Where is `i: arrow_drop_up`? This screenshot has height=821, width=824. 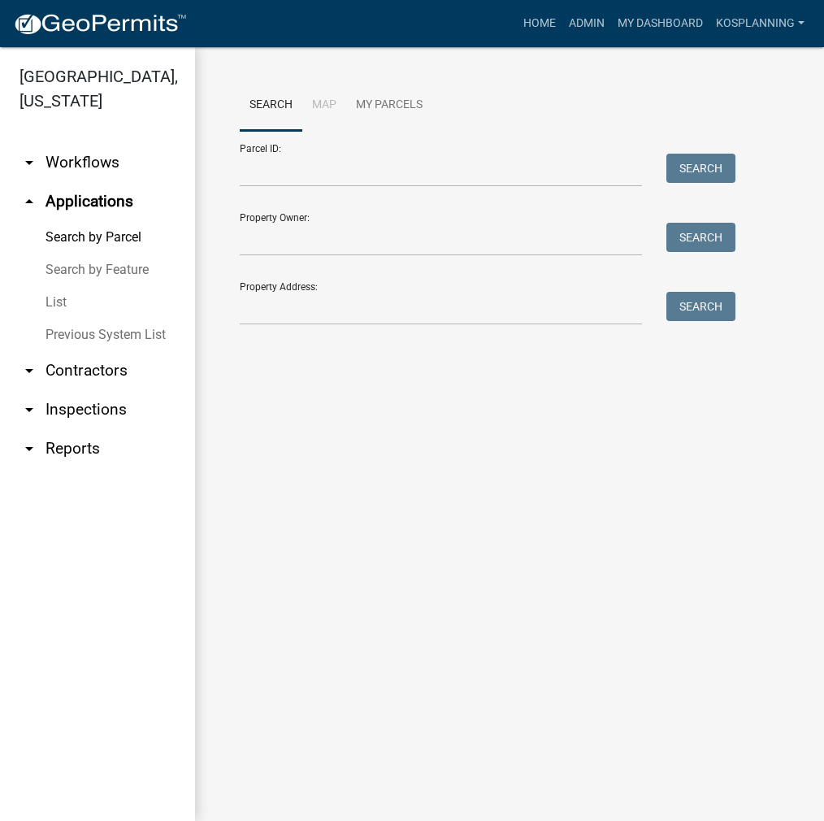
i: arrow_drop_up is located at coordinates (29, 202).